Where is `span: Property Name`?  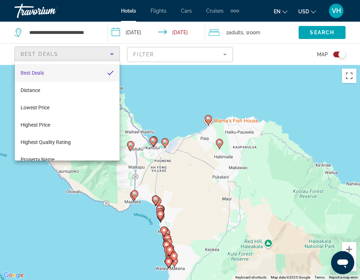 span: Property Name is located at coordinates (38, 160).